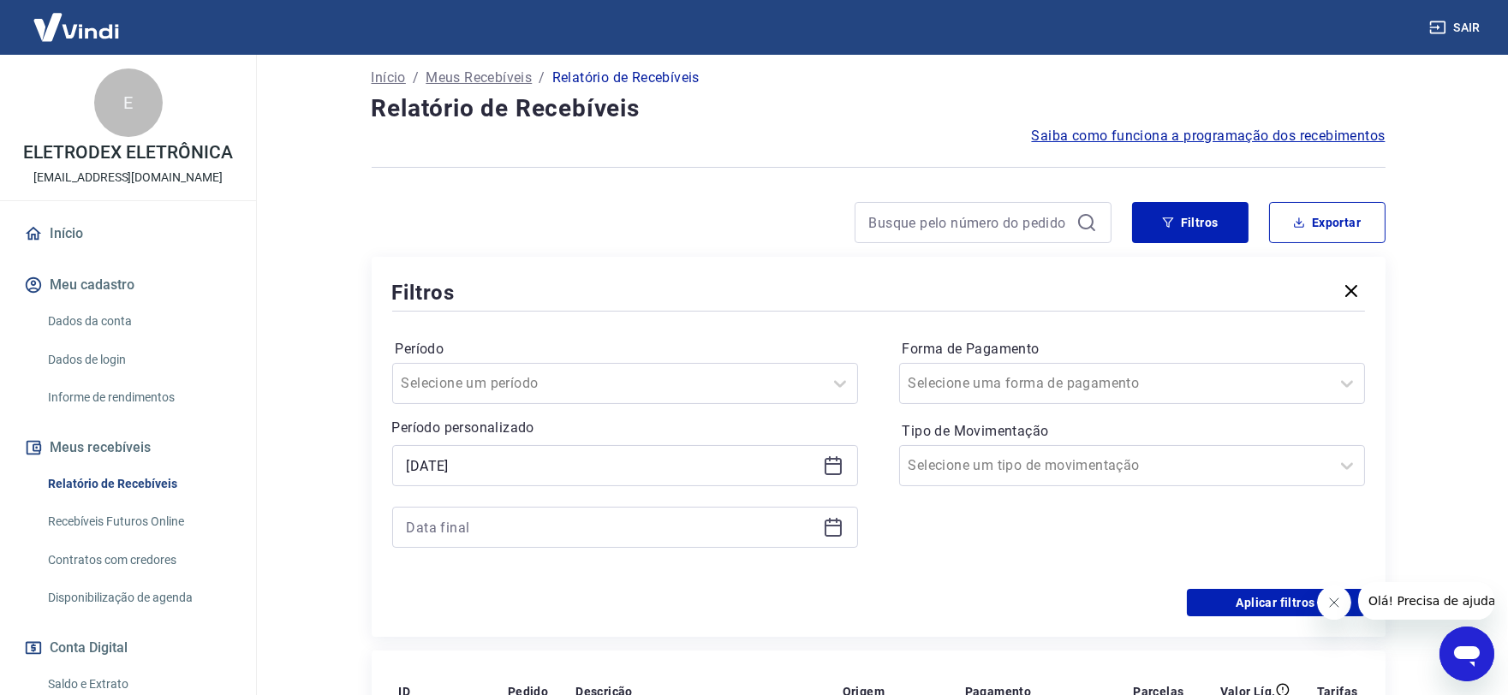 The image size is (1508, 695). What do you see at coordinates (611, 466) in the screenshot?
I see `input: Data inicial` at bounding box center [611, 466].